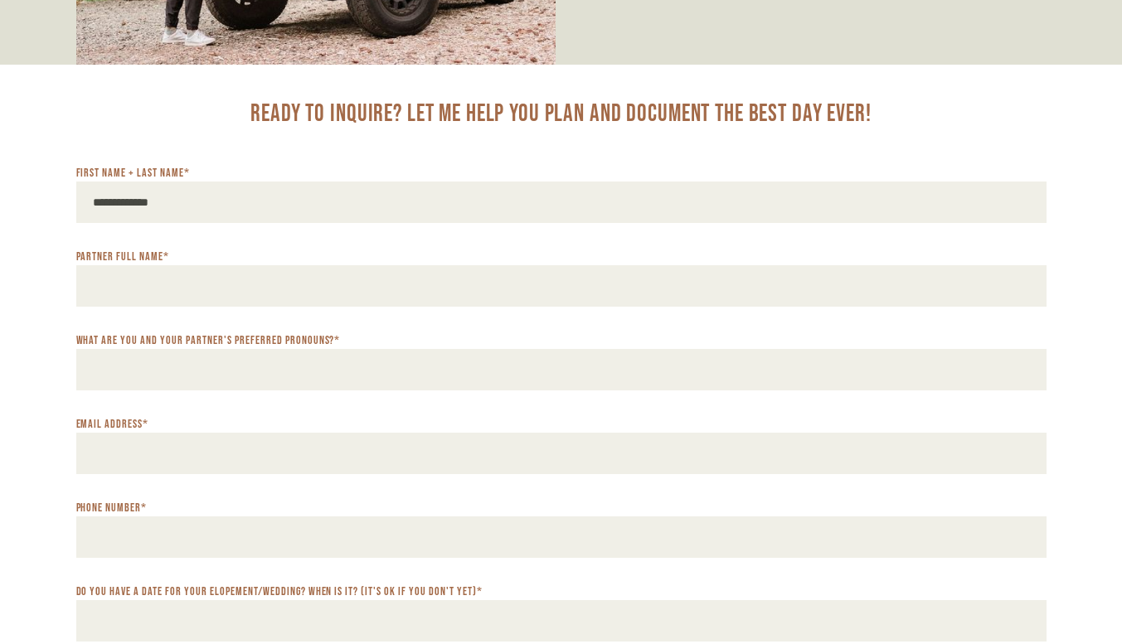  Describe the element at coordinates (112, 508) in the screenshot. I see `label: Phone Number` at that location.